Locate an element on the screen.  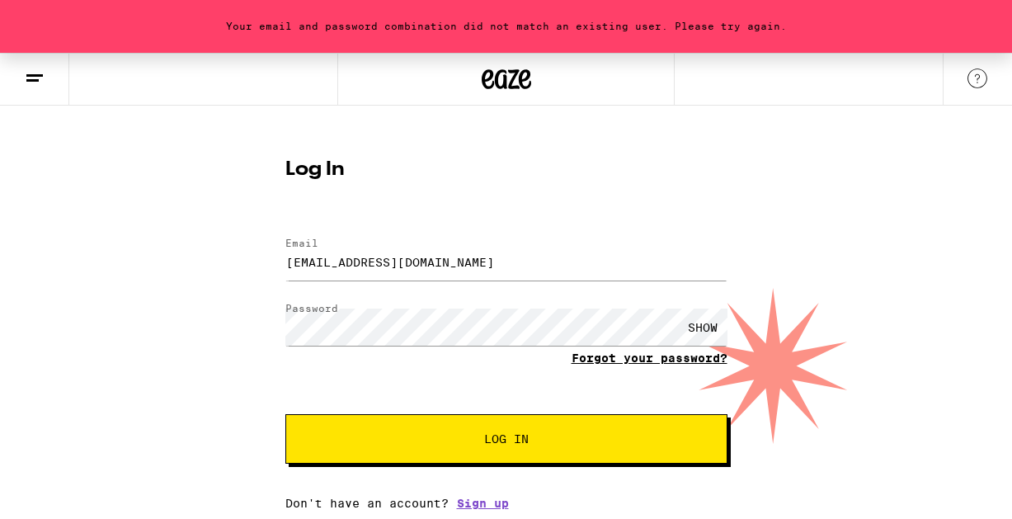
span: Log In is located at coordinates (506, 439).